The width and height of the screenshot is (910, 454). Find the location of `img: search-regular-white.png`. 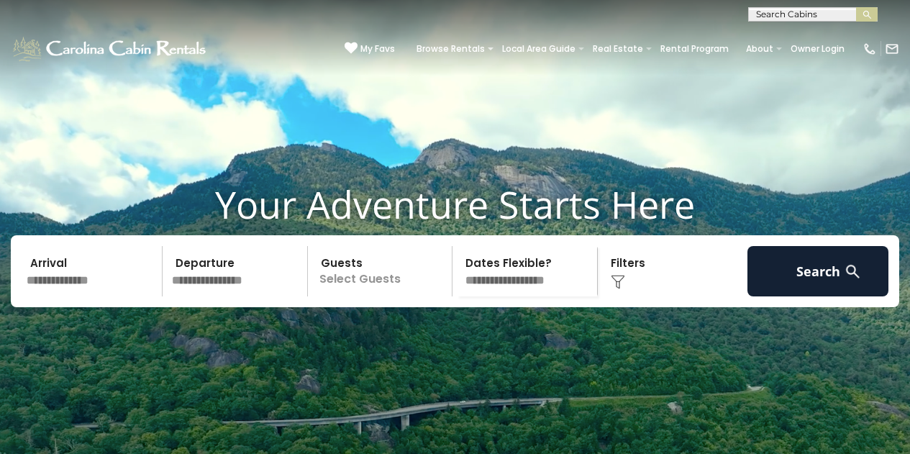

img: search-regular-white.png is located at coordinates (852, 271).